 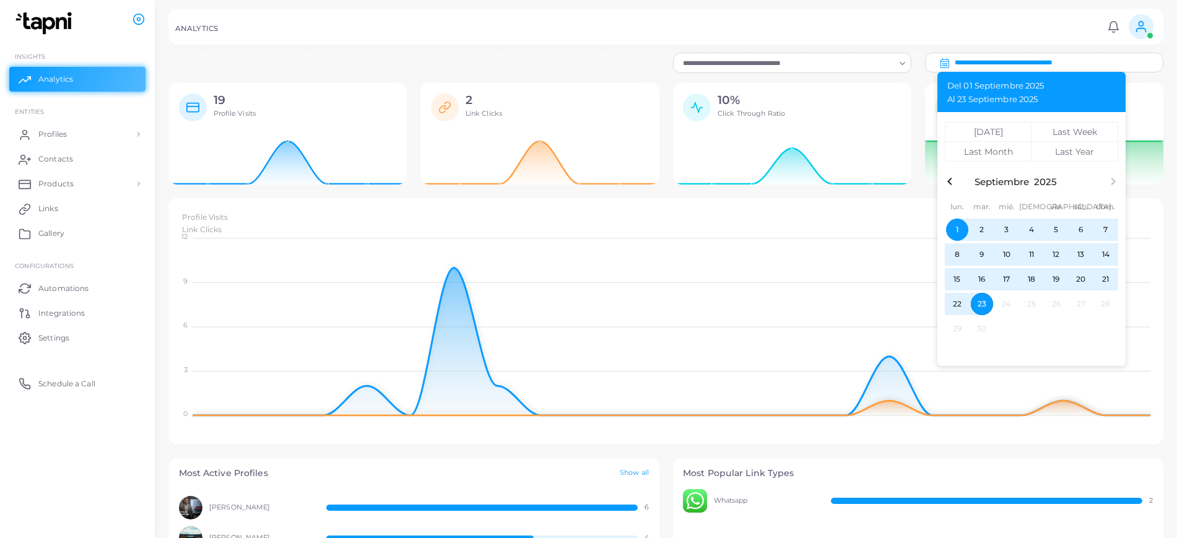 What do you see at coordinates (982, 254) in the screenshot?
I see `span: 9` at bounding box center [982, 254].